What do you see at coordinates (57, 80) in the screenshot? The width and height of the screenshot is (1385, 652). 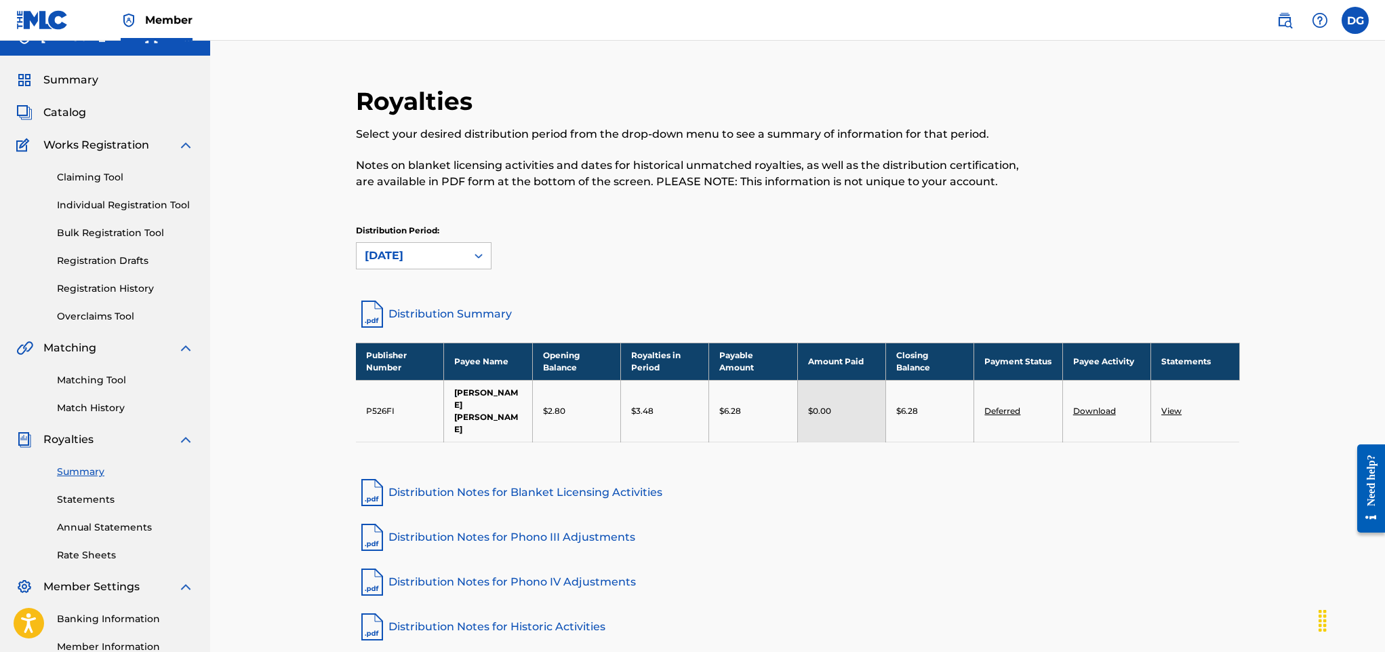 I see `a: SummarySummary` at bounding box center [57, 80].